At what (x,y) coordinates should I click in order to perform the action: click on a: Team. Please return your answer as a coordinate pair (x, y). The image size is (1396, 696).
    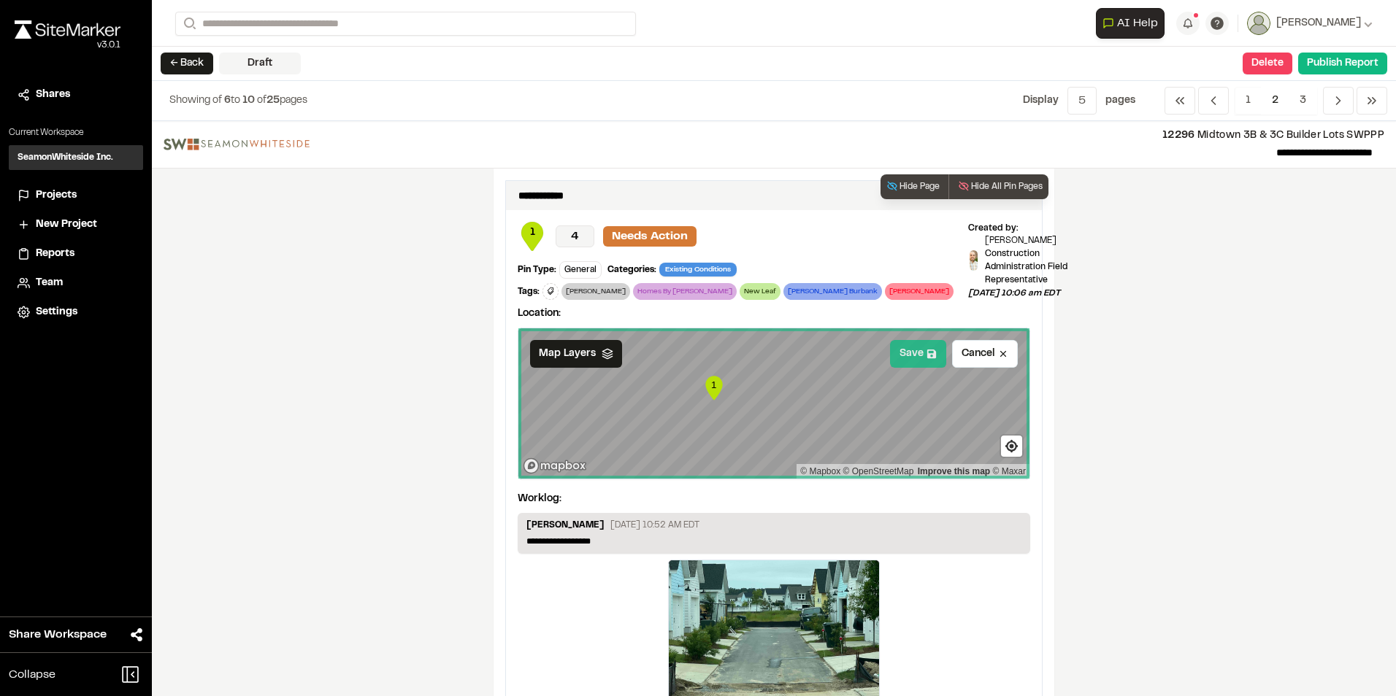
    Looking at the image, I should click on (76, 283).